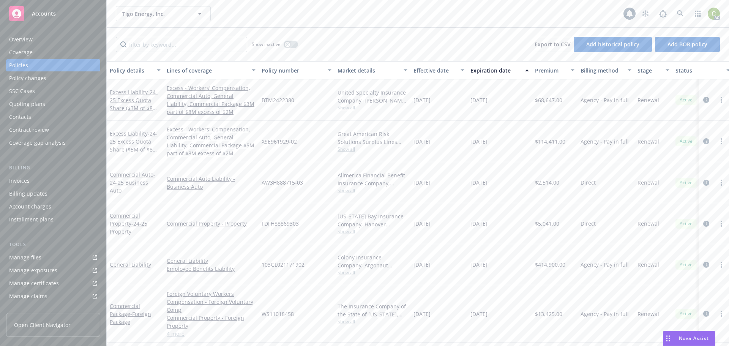 This screenshot has width=729, height=346. What do you see at coordinates (211, 322) in the screenshot?
I see `a: Commercial Property - Foreign Property` at bounding box center [211, 322].